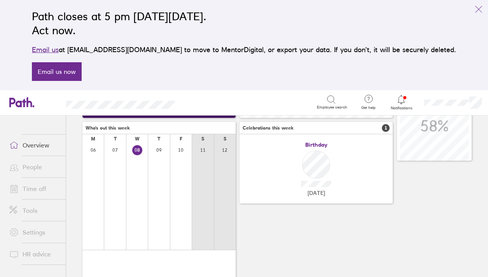 The width and height of the screenshot is (488, 277). I want to click on a: Notifications, so click(401, 102).